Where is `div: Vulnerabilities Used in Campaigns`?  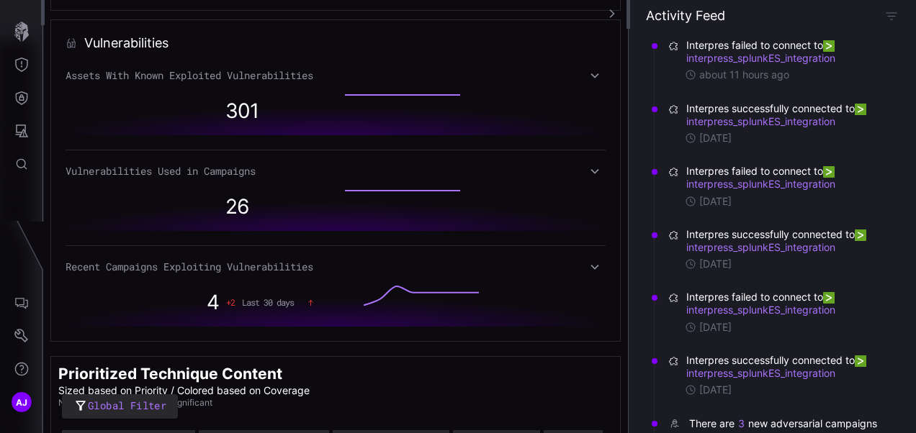 div: Vulnerabilities Used in Campaigns is located at coordinates (335, 171).